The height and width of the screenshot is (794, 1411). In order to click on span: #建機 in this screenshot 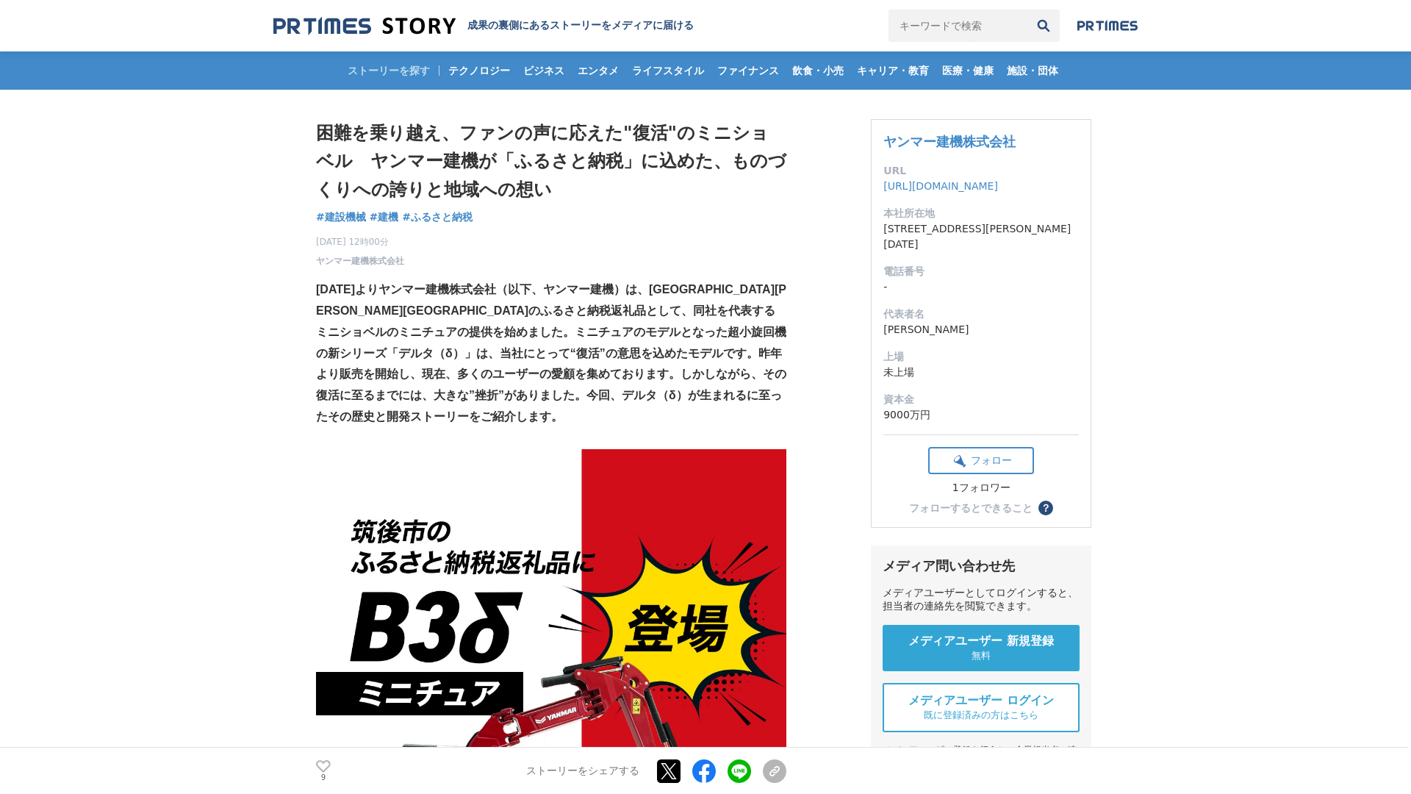, I will do `click(384, 217)`.